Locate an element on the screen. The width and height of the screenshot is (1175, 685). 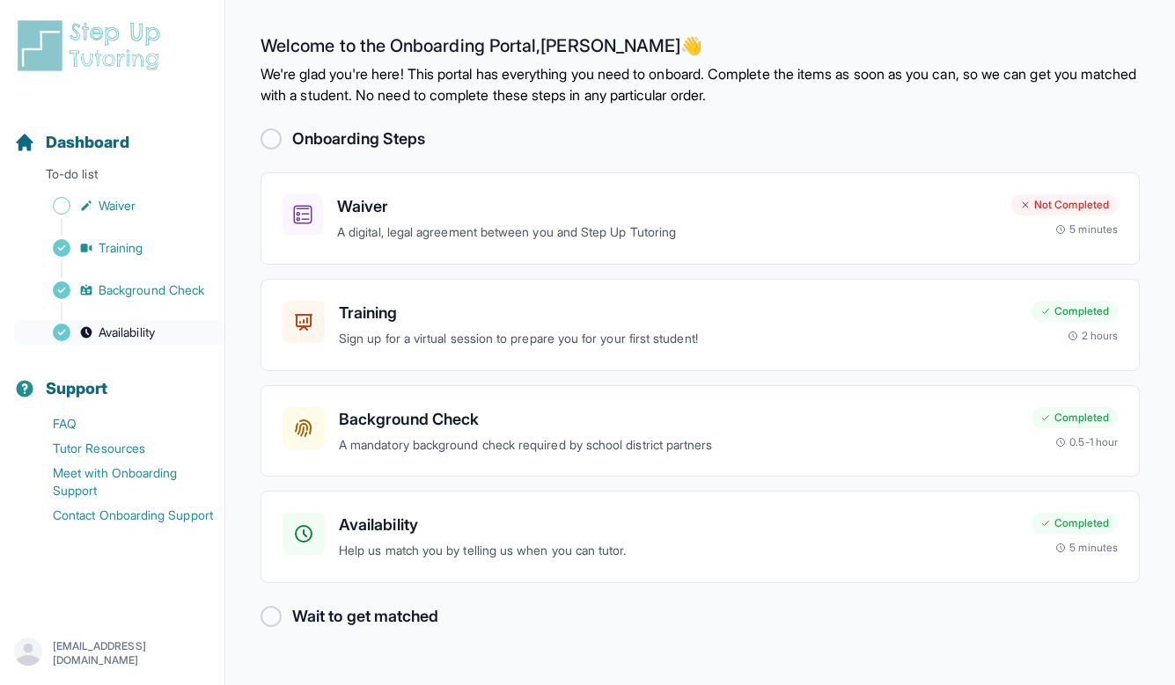
button: Dashboard is located at coordinates (112, 132).